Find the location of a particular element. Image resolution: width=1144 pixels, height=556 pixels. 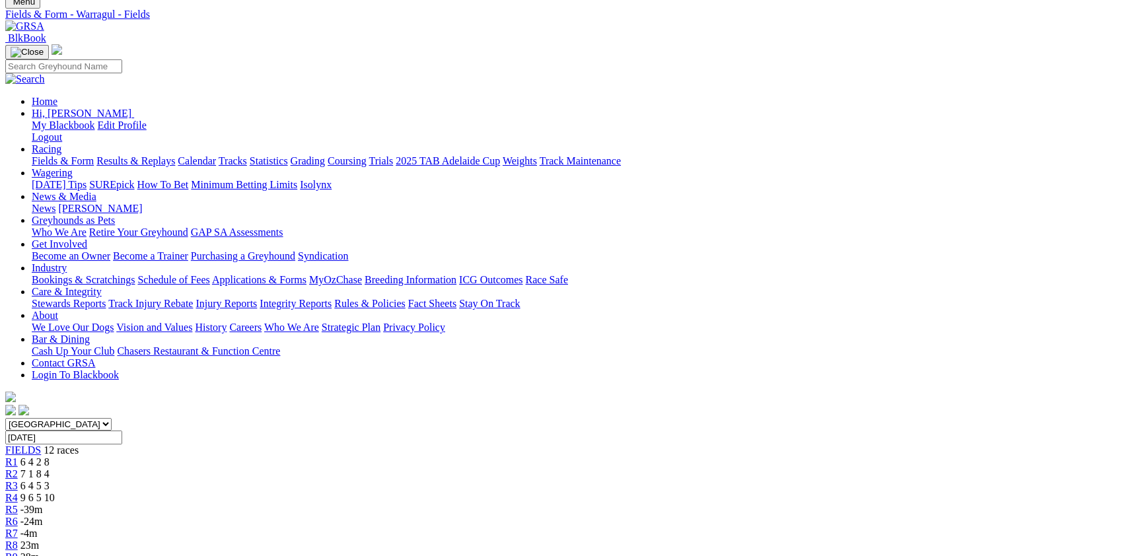

span: -24m is located at coordinates (32, 521).